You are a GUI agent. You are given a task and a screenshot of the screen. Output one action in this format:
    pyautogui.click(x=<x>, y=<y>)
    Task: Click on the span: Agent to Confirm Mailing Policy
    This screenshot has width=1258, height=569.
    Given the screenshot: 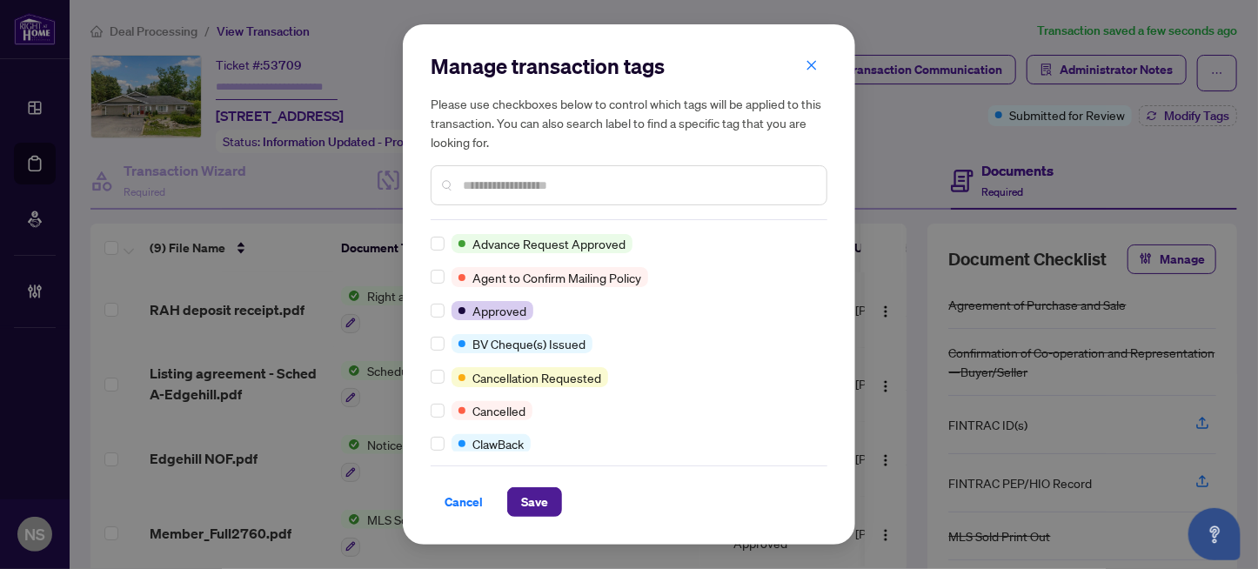 What is the action you would take?
    pyautogui.click(x=557, y=277)
    